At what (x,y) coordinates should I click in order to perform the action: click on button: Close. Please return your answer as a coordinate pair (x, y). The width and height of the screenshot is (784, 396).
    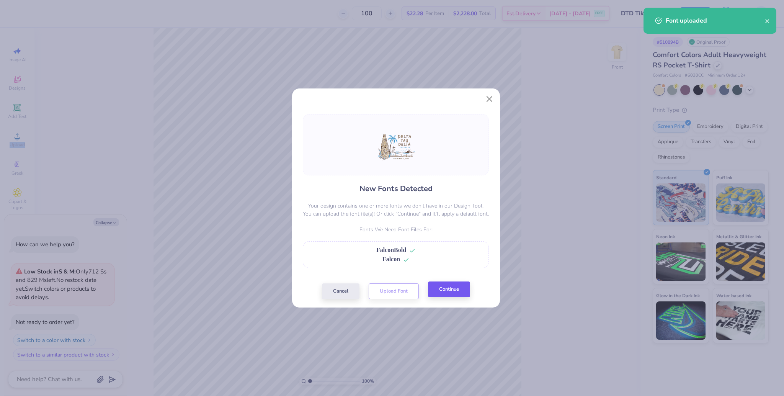
    Looking at the image, I should click on (490, 99).